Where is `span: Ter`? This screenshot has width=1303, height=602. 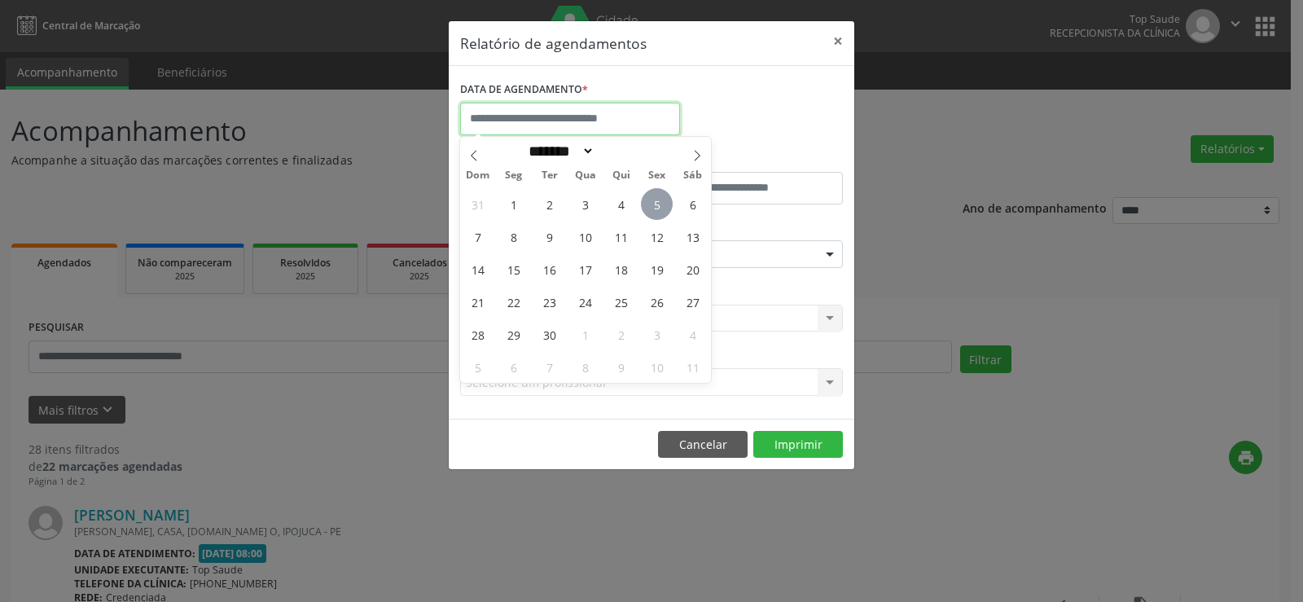 span: Ter is located at coordinates (550, 175).